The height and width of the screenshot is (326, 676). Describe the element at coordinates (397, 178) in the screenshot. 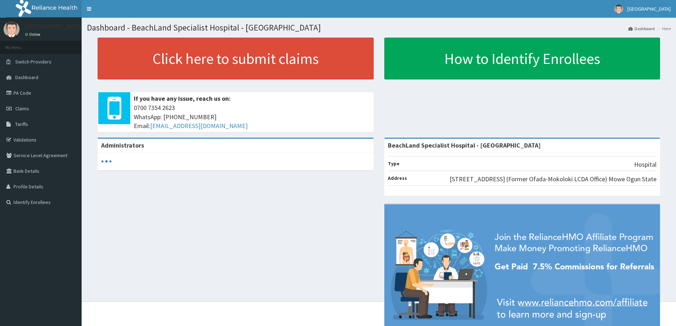

I see `b: Address` at that location.